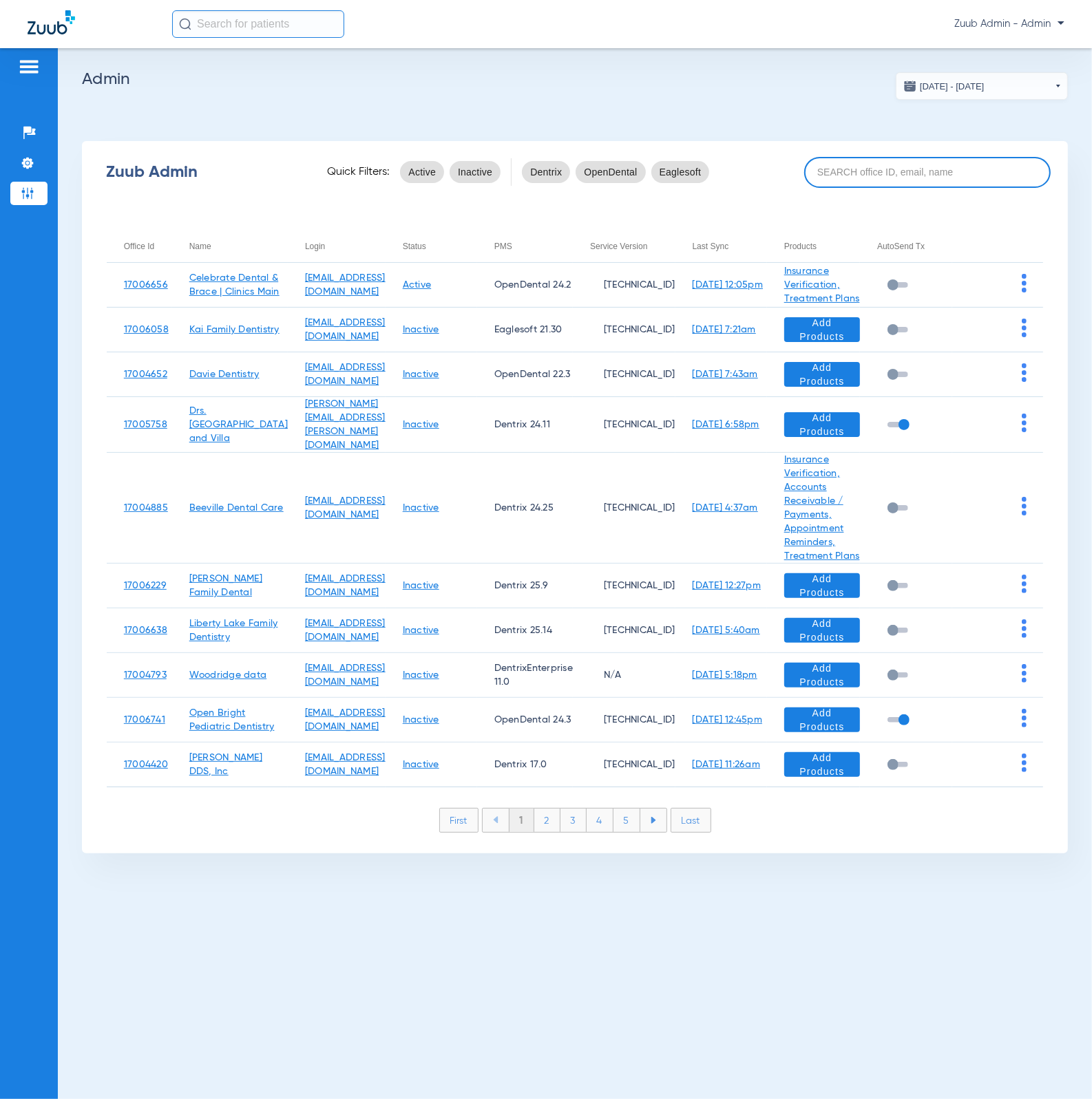 This screenshot has width=1092, height=1099. I want to click on a: Insurance Verification, Accounts Receivable / Payments, Appointment Reminders, Treatment Plans, so click(822, 508).